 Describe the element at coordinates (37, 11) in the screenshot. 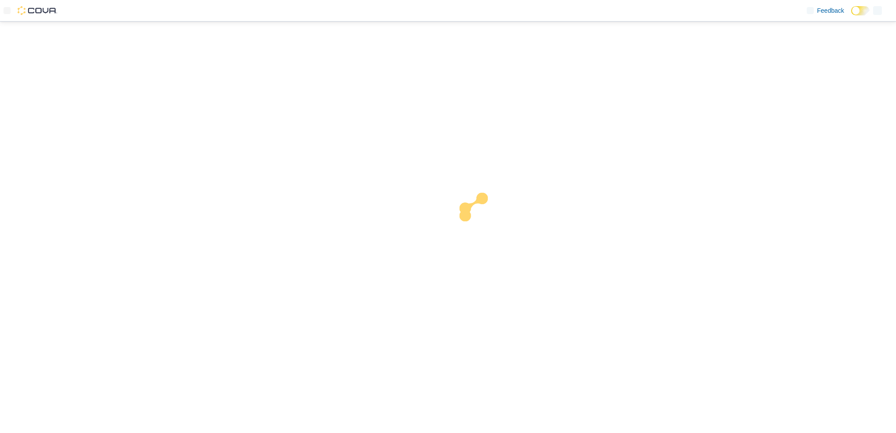

I see `img: Cova` at that location.